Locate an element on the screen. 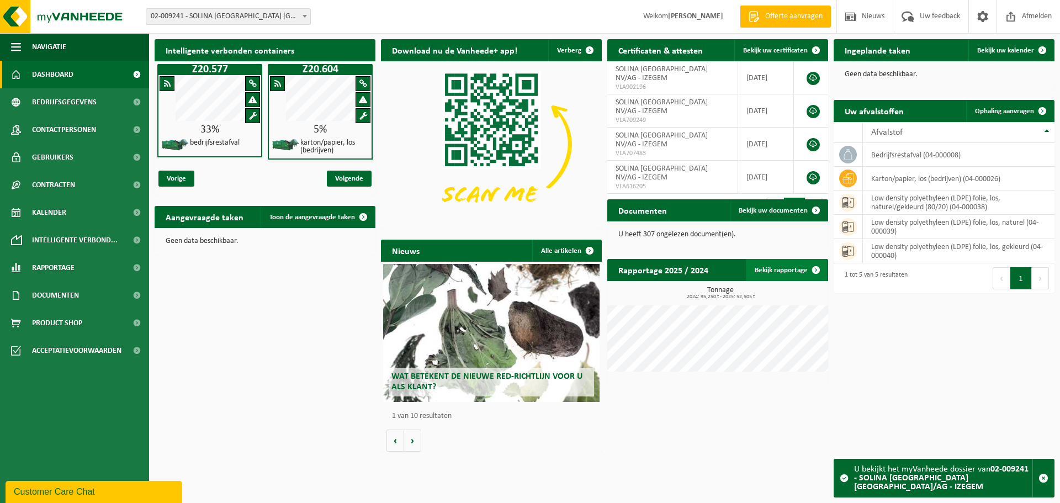 The image size is (1060, 503). span: VLA707483 is located at coordinates (673, 154).